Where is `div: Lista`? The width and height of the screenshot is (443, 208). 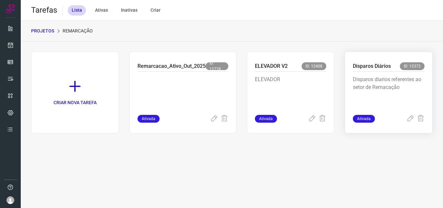
div: Lista is located at coordinates (77, 10).